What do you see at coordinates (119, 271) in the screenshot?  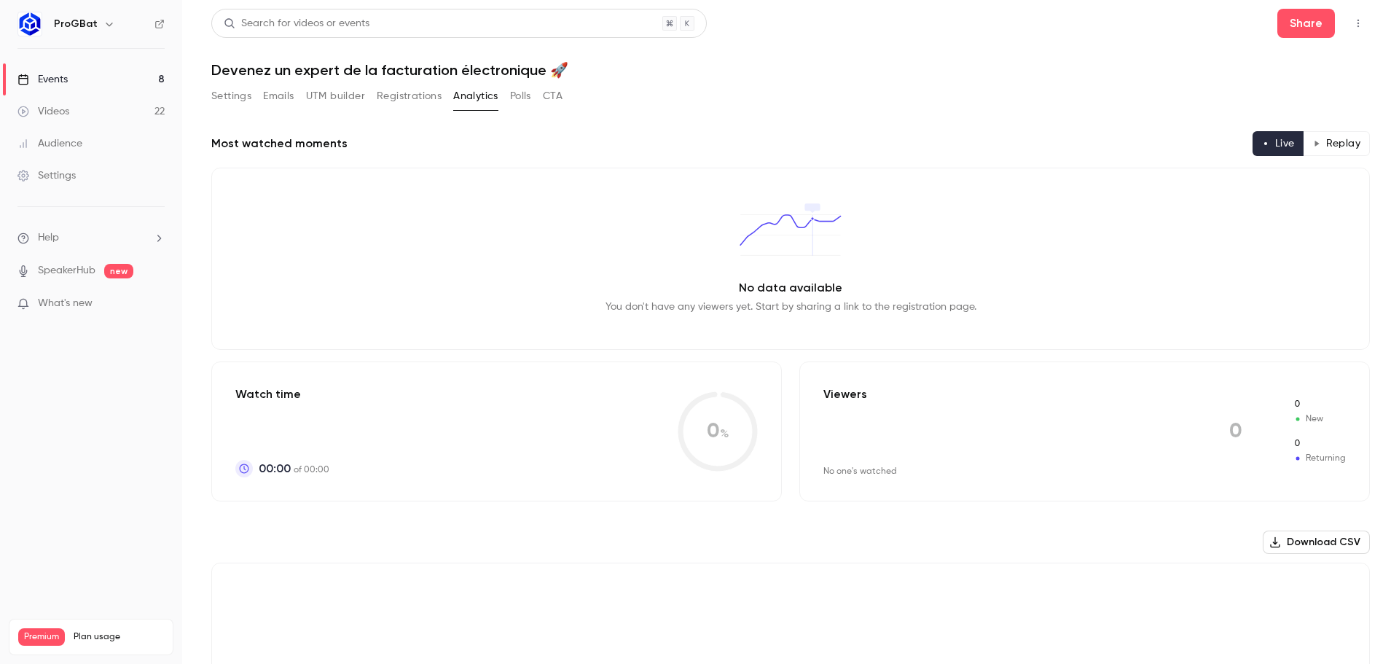 I see `span: new` at bounding box center [119, 271].